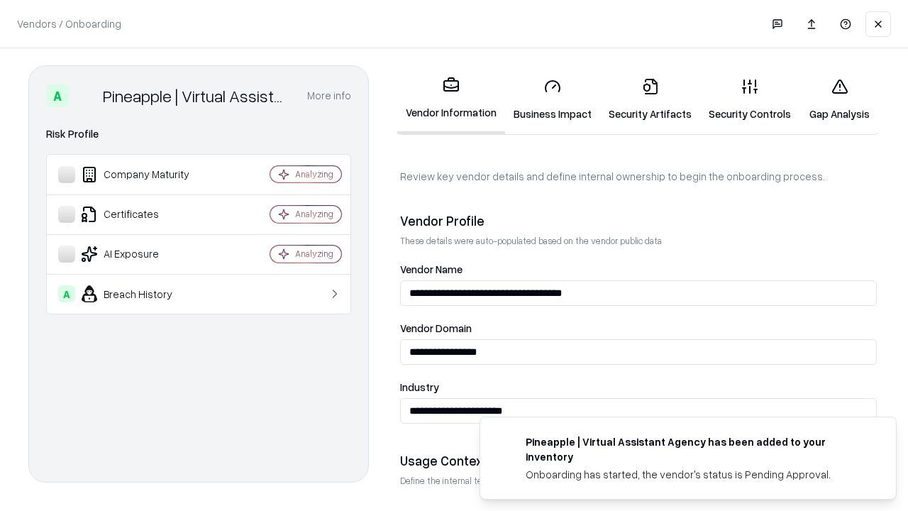 This screenshot has height=511, width=908. Describe the element at coordinates (196, 96) in the screenshot. I see `div: Pineapple | Virtual Assistant Agency` at that location.